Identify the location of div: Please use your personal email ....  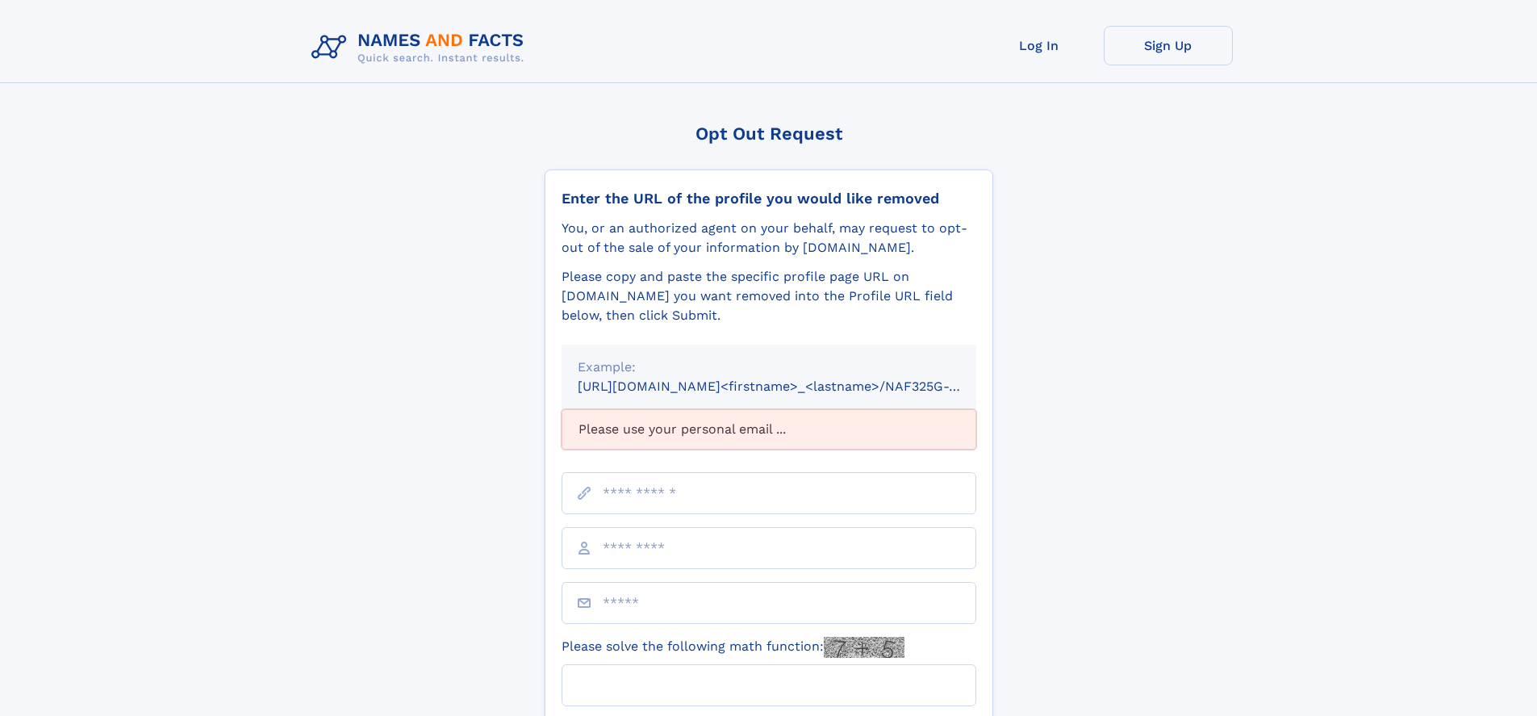
(769, 429).